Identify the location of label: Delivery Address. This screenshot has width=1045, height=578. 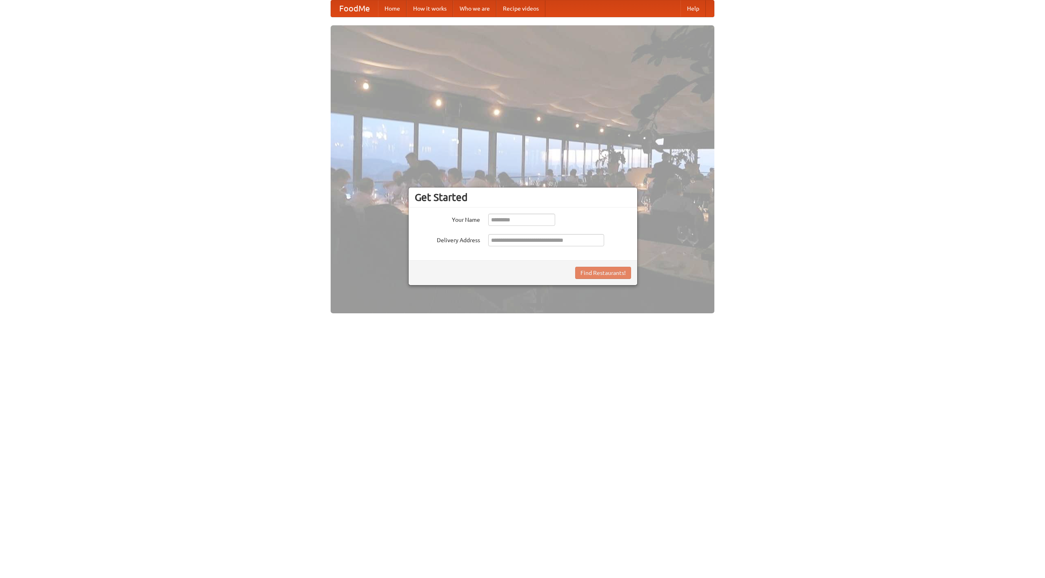
(448, 239).